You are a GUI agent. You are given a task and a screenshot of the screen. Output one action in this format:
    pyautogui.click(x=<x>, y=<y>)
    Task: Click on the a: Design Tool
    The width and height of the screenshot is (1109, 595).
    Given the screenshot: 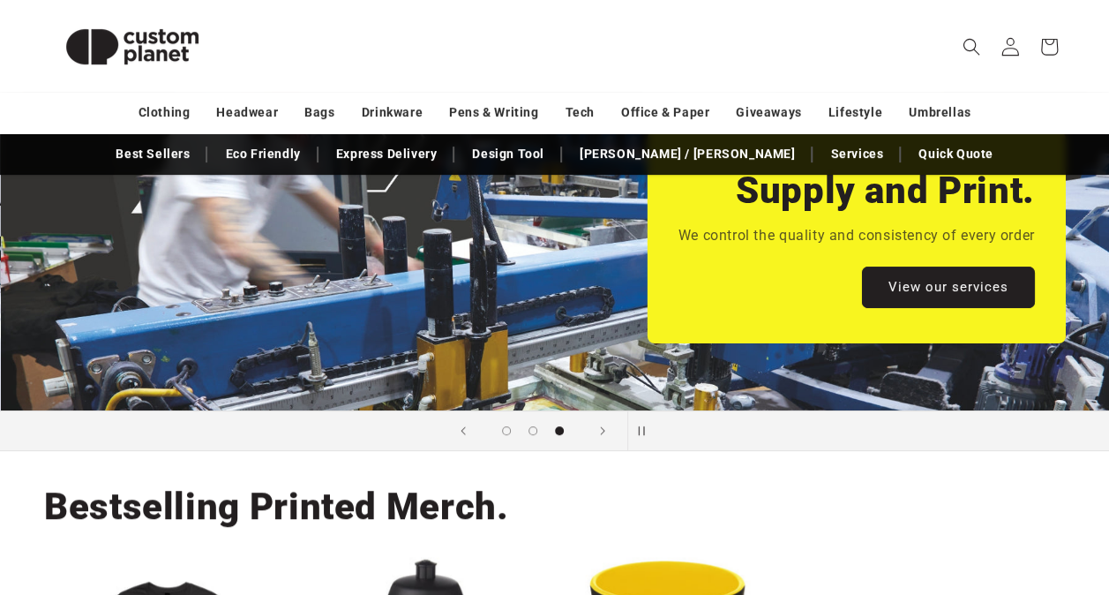 What is the action you would take?
    pyautogui.click(x=508, y=154)
    